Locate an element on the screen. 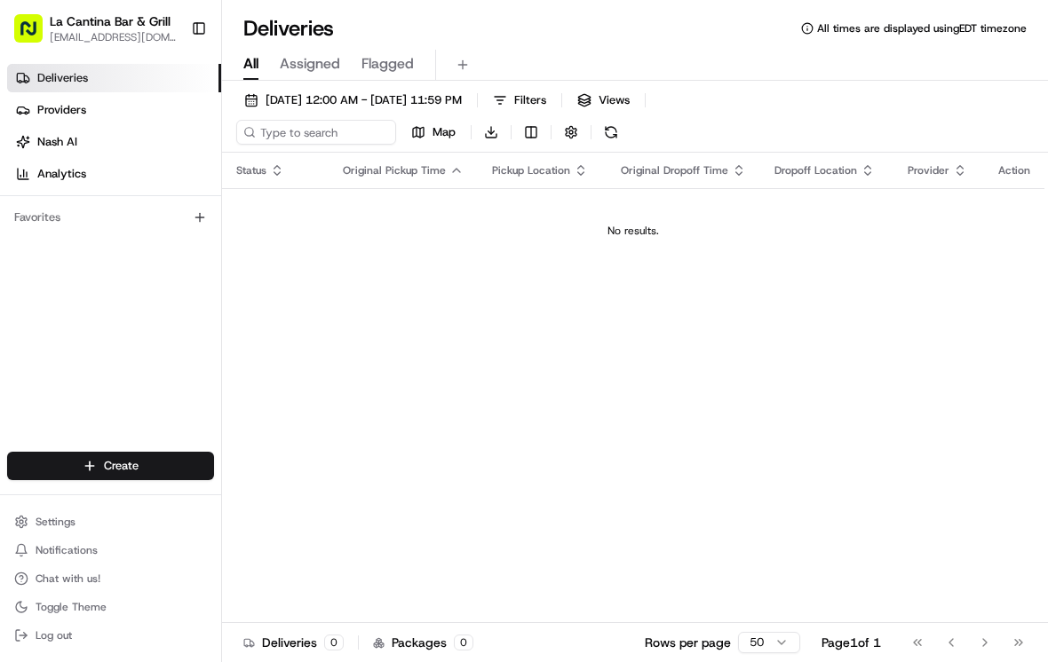  button: Settings is located at coordinates (110, 522).